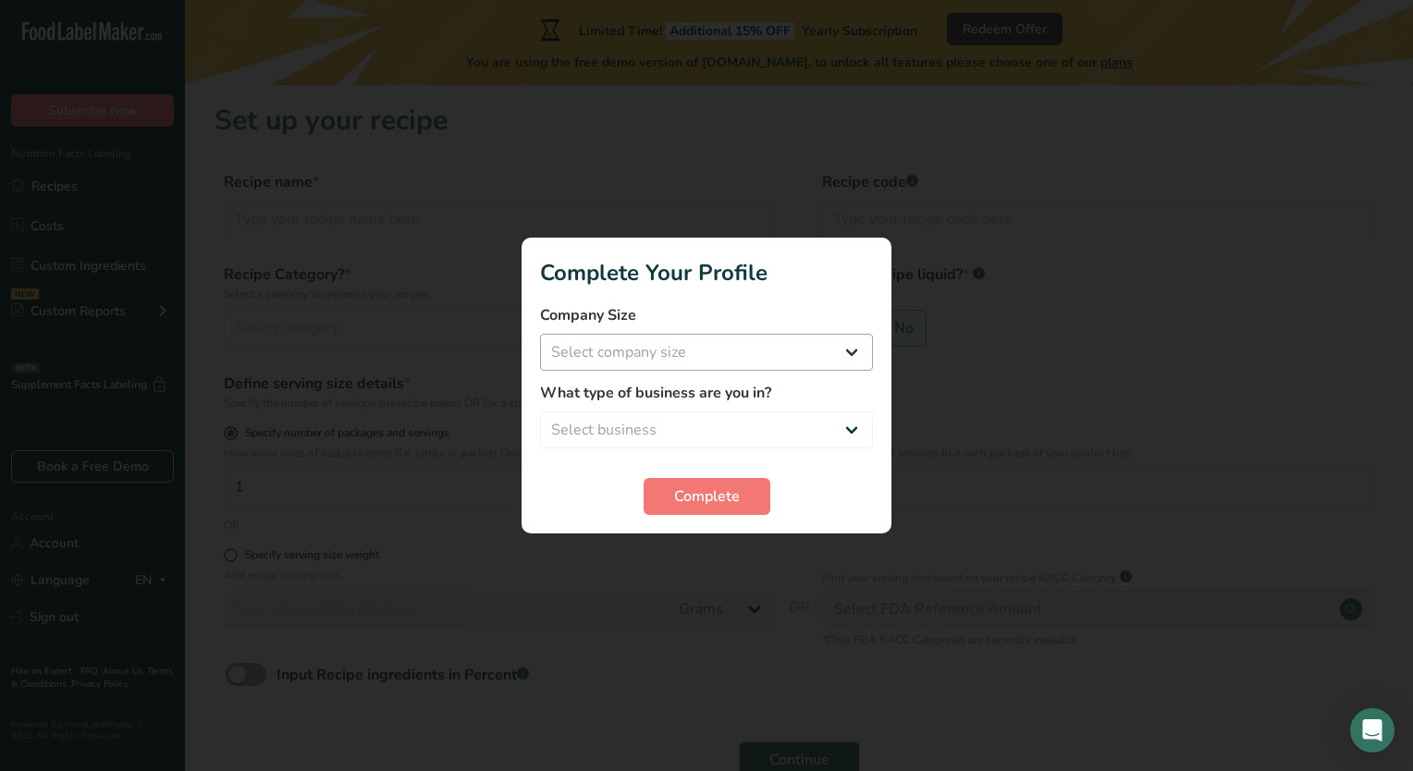 The width and height of the screenshot is (1413, 771). I want to click on button: Complete, so click(707, 497).